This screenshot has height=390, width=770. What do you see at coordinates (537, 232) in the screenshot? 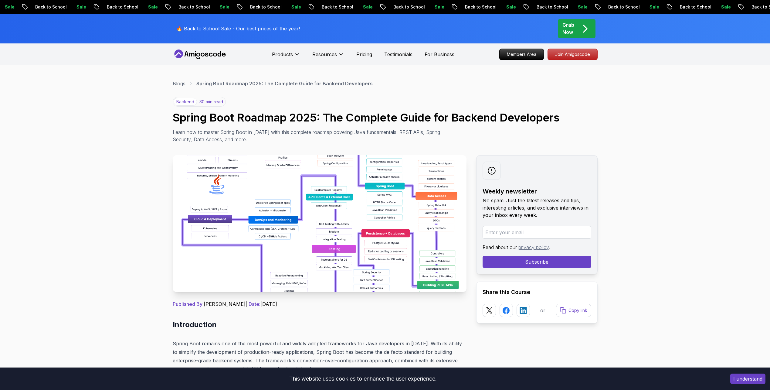
I see `input: Enter your email` at bounding box center [537, 232].